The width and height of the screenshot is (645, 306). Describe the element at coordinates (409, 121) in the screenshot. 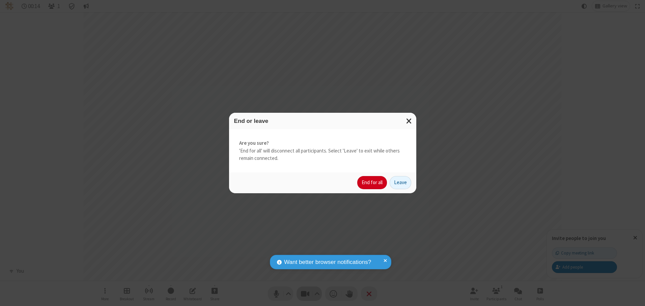

I see `button: Close modal` at that location.